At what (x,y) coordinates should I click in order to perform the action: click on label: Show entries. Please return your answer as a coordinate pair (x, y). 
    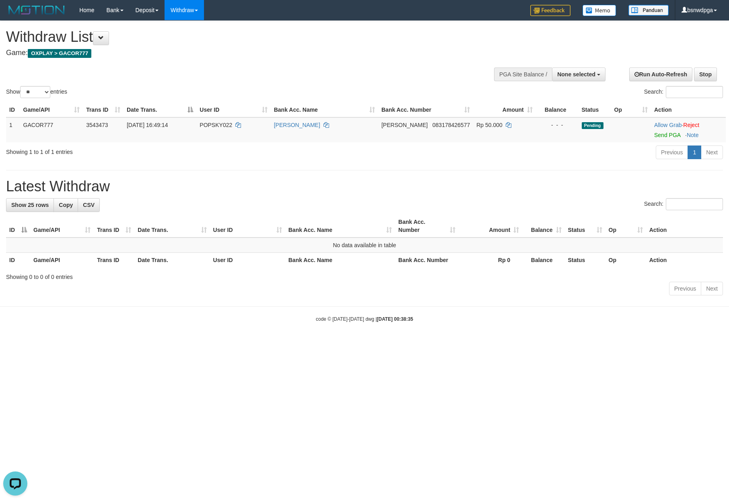
    Looking at the image, I should click on (37, 92).